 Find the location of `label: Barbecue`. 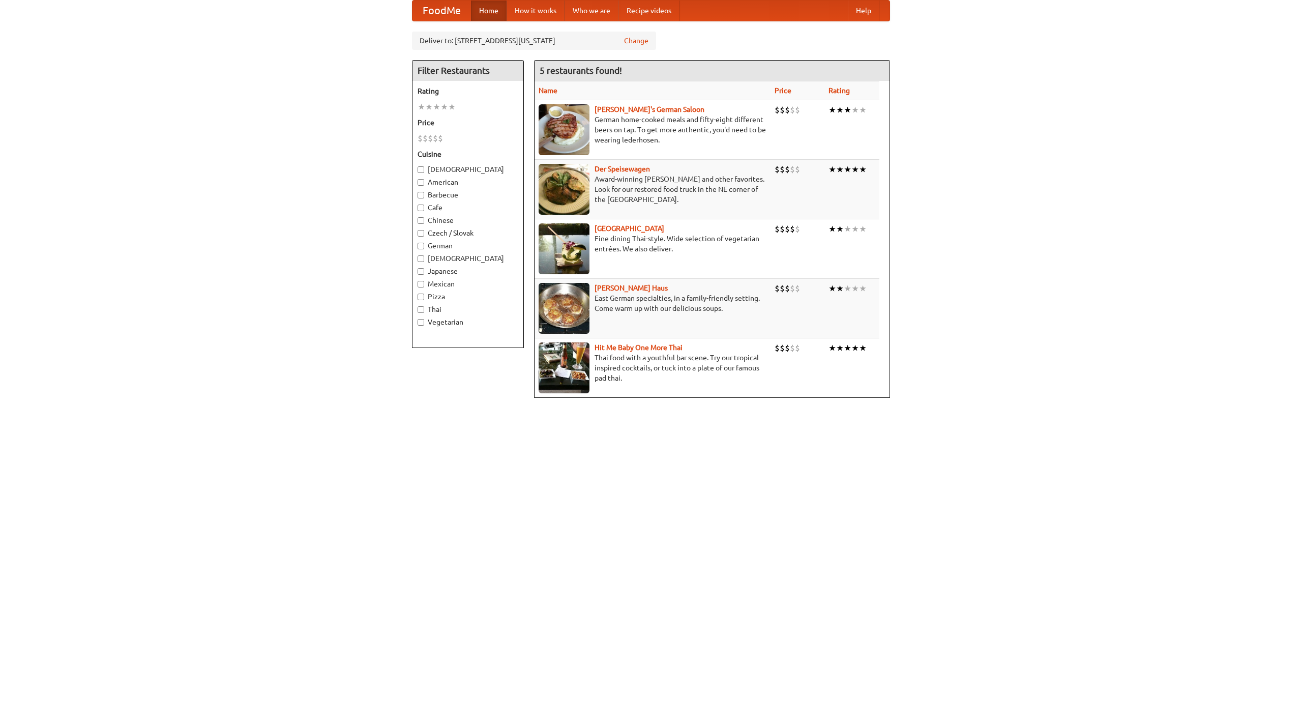

label: Barbecue is located at coordinates (468, 195).